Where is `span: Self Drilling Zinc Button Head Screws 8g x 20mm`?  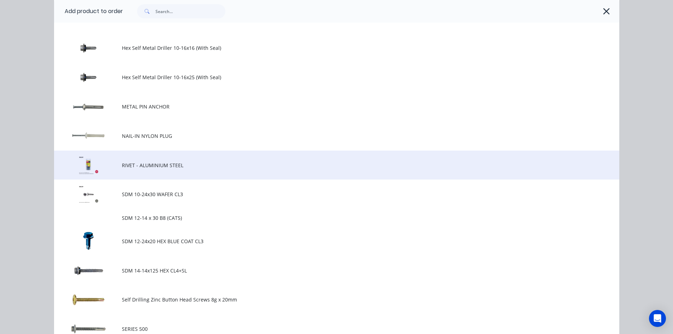 span: Self Drilling Zinc Button Head Screws 8g x 20mm is located at coordinates (321, 299).